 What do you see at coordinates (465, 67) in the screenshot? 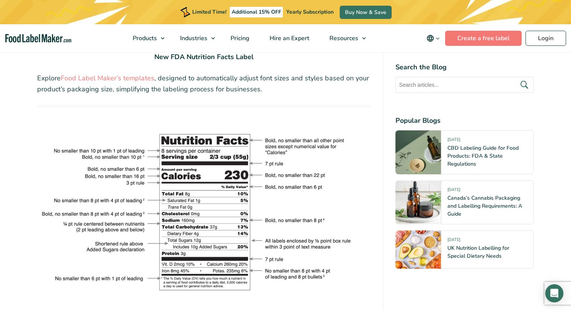
I see `h4: Search the Blog` at bounding box center [465, 67].